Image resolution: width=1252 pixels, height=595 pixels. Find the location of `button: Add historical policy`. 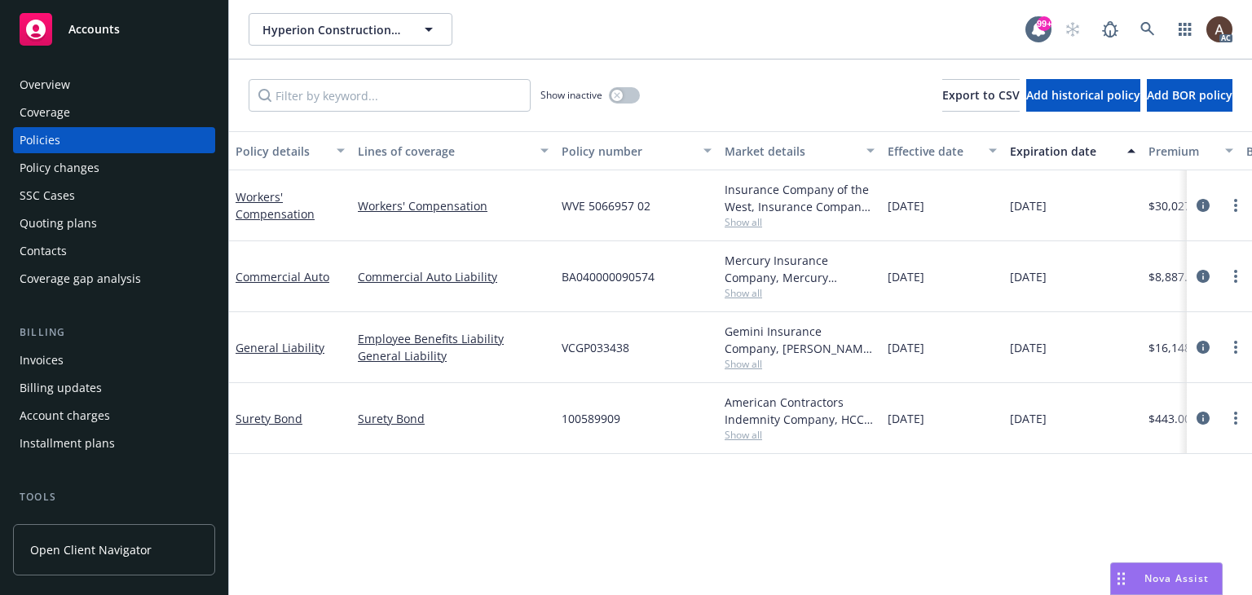

button: Add historical policy is located at coordinates (1083, 95).